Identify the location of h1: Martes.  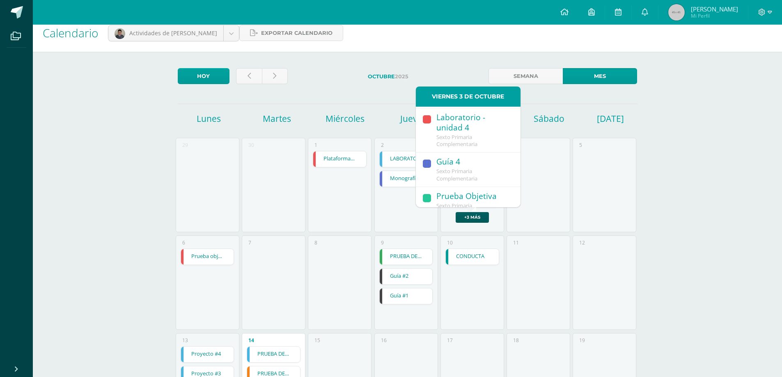
(277, 119).